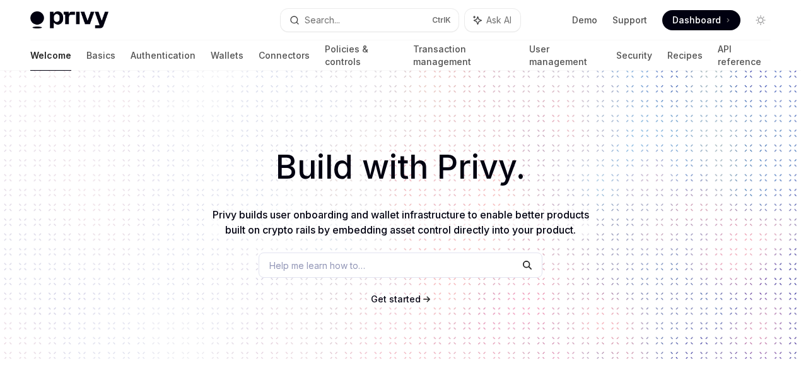 Image resolution: width=801 pixels, height=387 pixels. What do you see at coordinates (565, 56) in the screenshot?
I see `a: User management` at bounding box center [565, 56].